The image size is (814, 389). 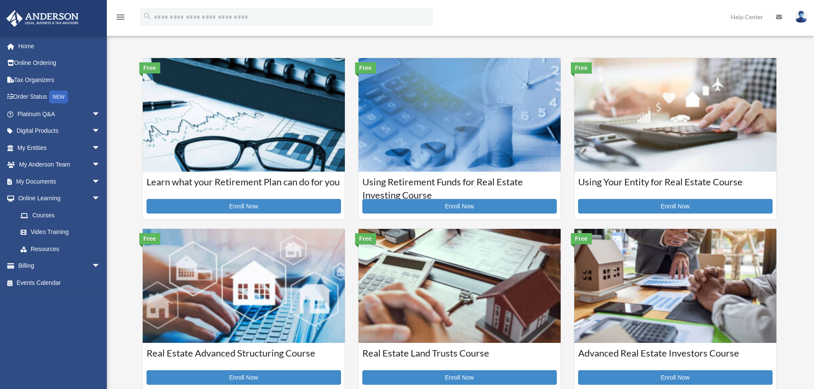 I want to click on h3: Advanced Real Estate Investors Course, so click(x=675, y=357).